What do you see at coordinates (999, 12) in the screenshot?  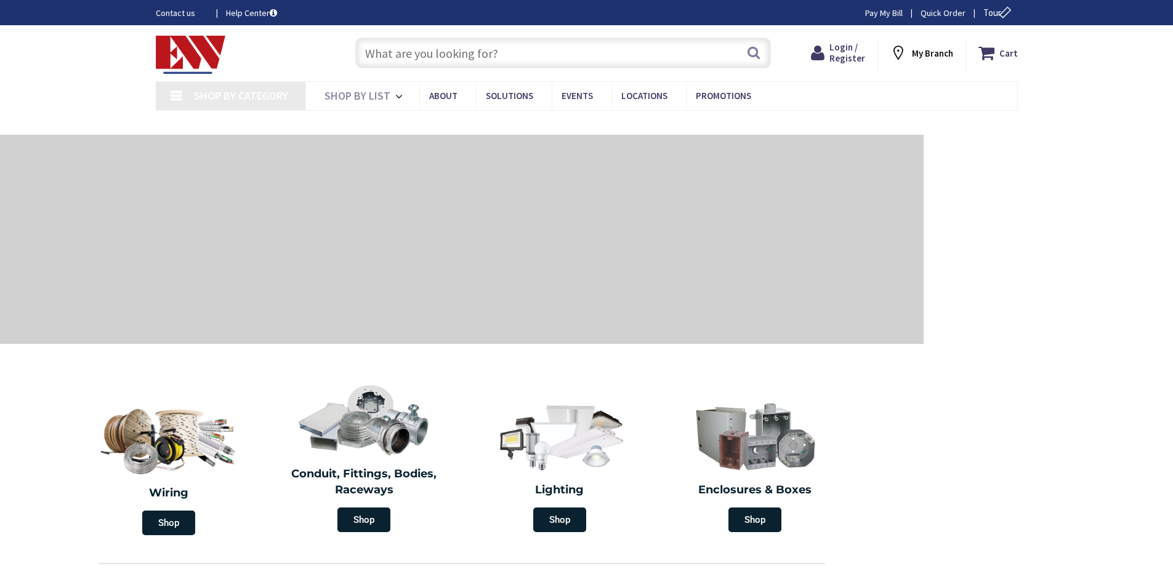 I see `span: Tour` at bounding box center [999, 12].